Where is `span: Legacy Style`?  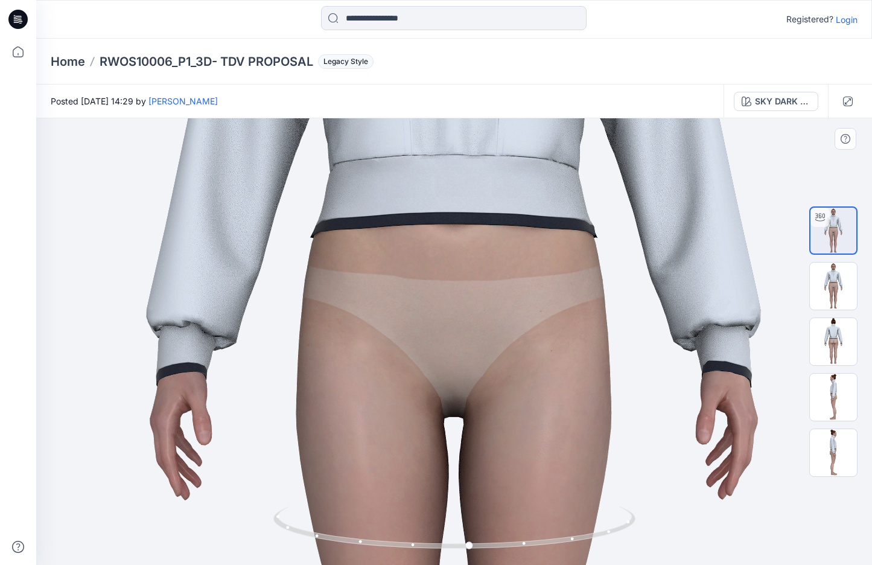 span: Legacy Style is located at coordinates (346, 62).